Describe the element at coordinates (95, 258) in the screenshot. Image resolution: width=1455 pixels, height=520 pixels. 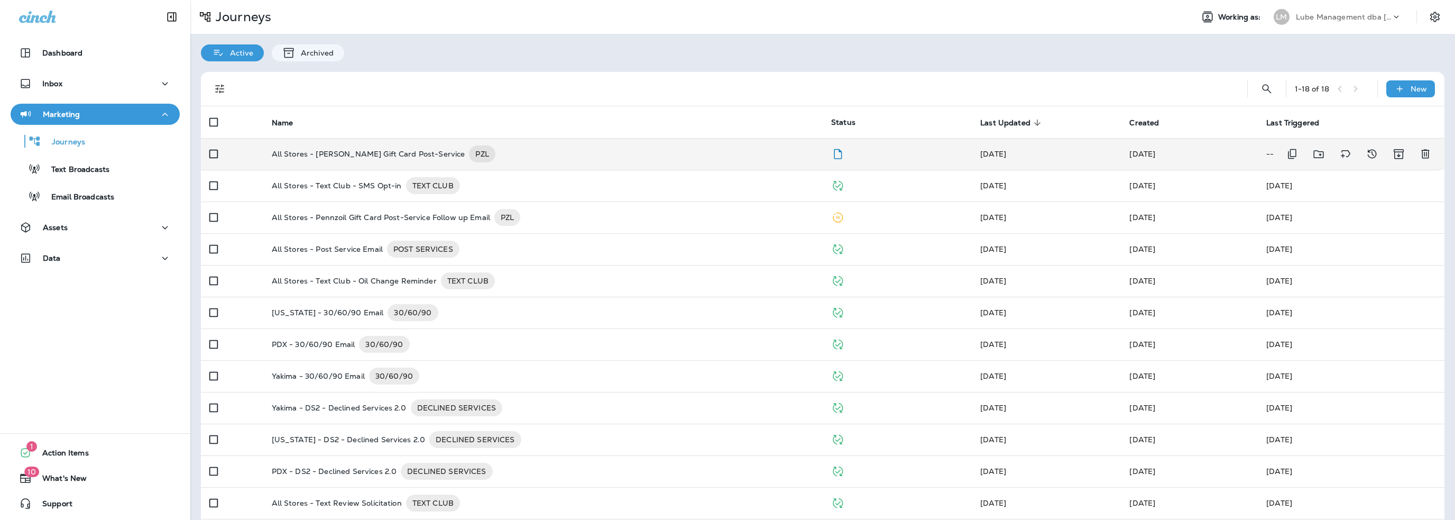
I see `button: Data` at that location.